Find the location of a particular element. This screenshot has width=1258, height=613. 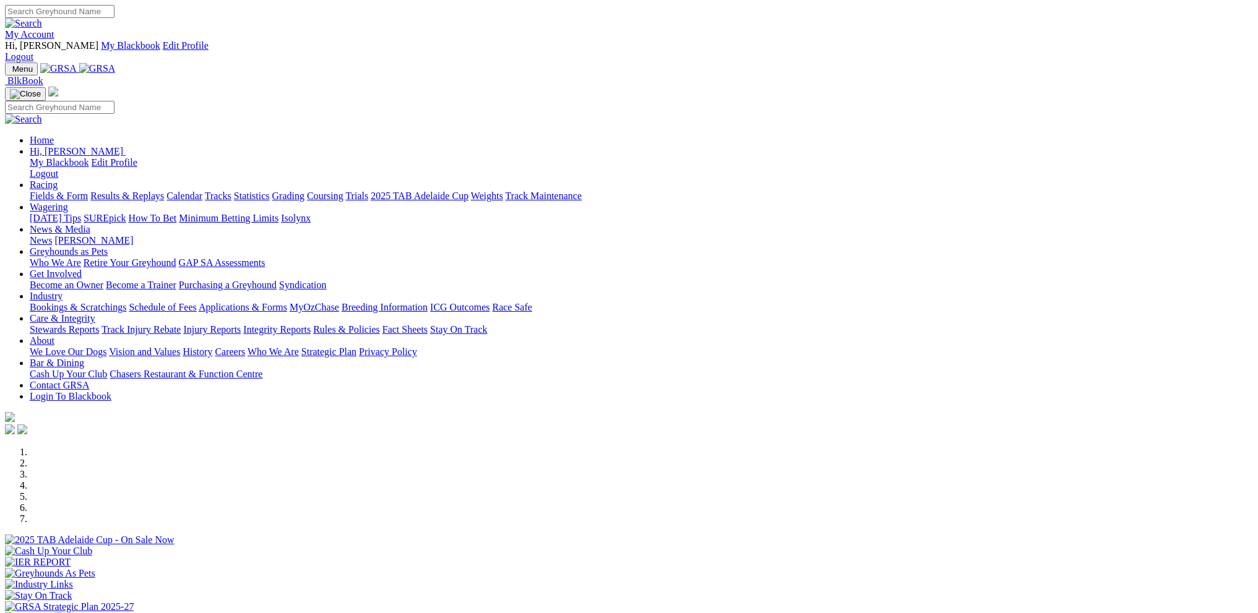

a: MyOzChase is located at coordinates (314, 307).